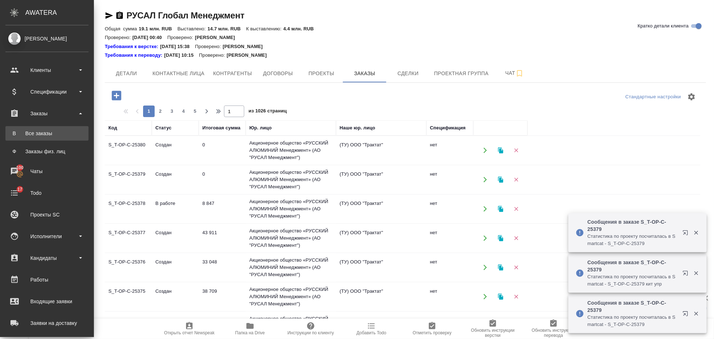 Image resolution: width=714 pixels, height=339 pixels. What do you see at coordinates (47, 151) in the screenshot?
I see `div: Заказы физ. лиц` at bounding box center [47, 151].